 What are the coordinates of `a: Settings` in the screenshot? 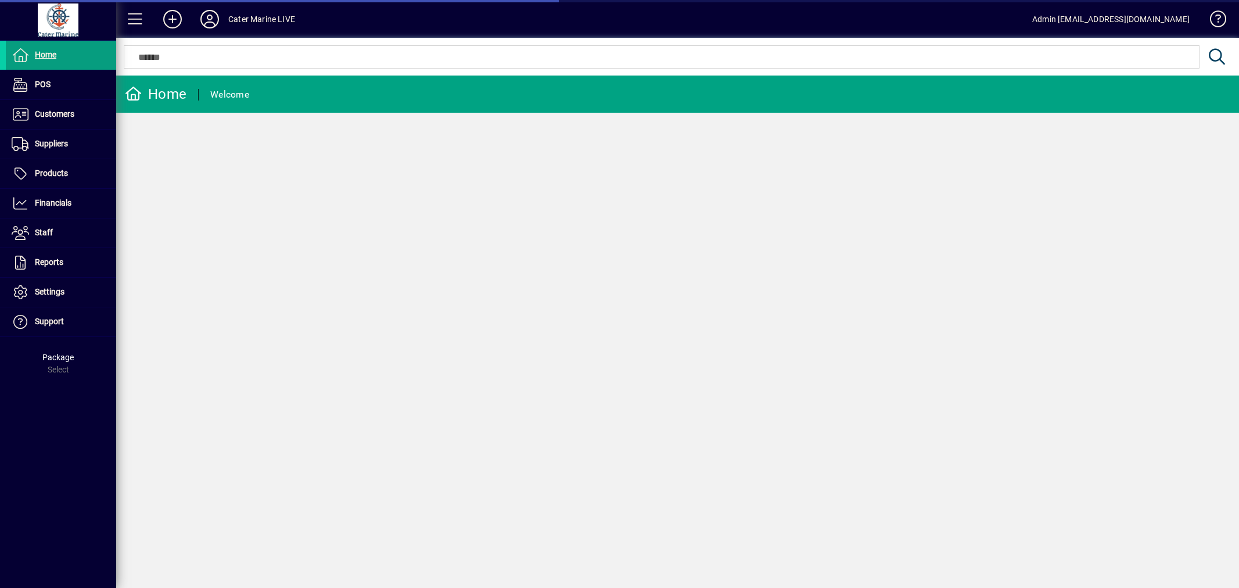 It's located at (61, 292).